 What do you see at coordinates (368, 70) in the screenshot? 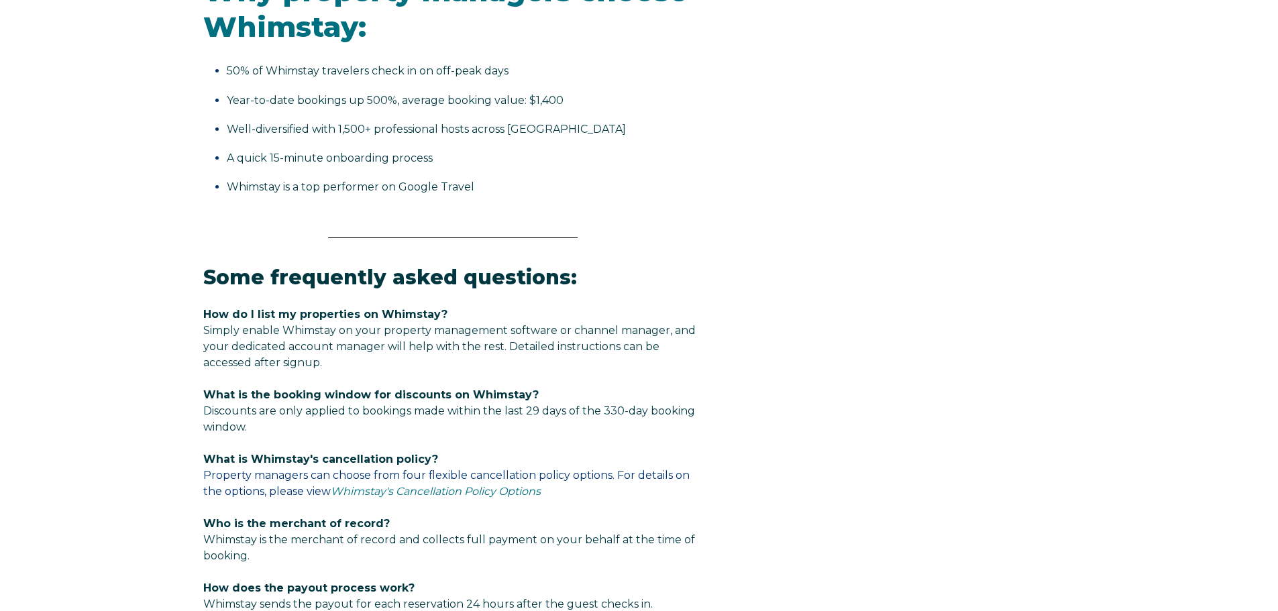
I see `span: 50% of Whimstay travelers check in on off-peak days` at bounding box center [368, 70].